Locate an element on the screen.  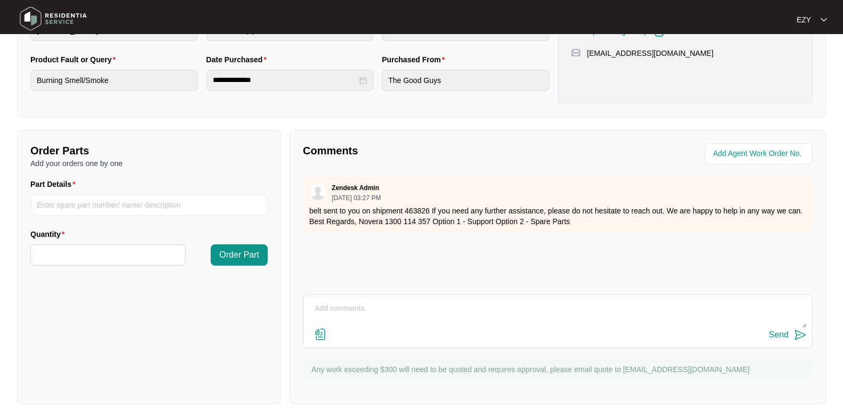
p: Comments is located at coordinates (426, 151).